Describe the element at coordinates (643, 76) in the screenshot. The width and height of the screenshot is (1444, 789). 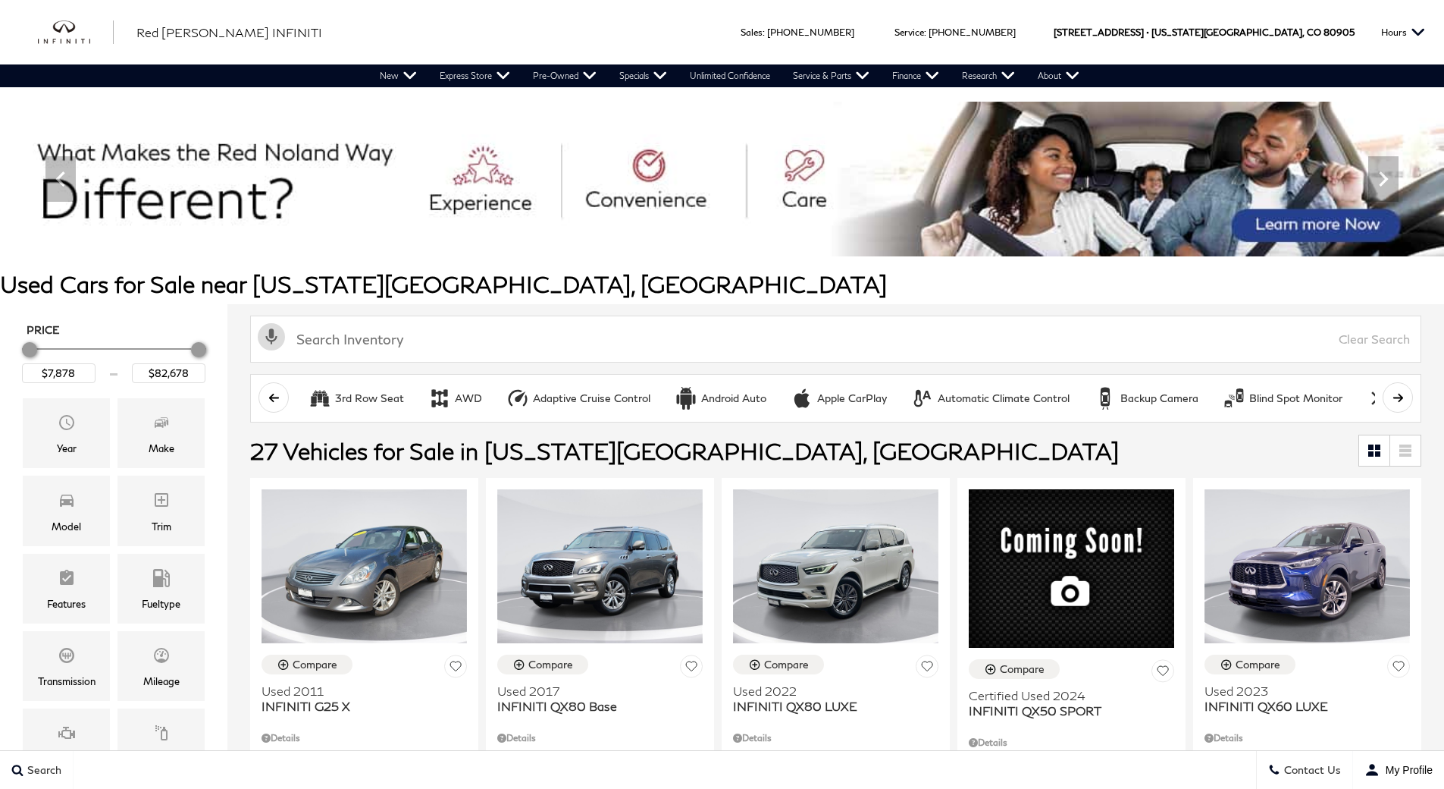
I see `a: Specials` at that location.